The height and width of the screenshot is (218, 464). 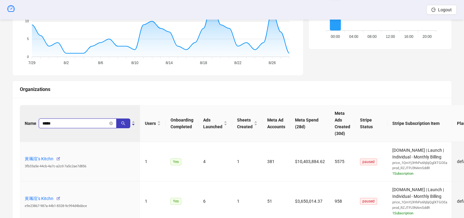 I want to click on tspan: 10, so click(x=27, y=21).